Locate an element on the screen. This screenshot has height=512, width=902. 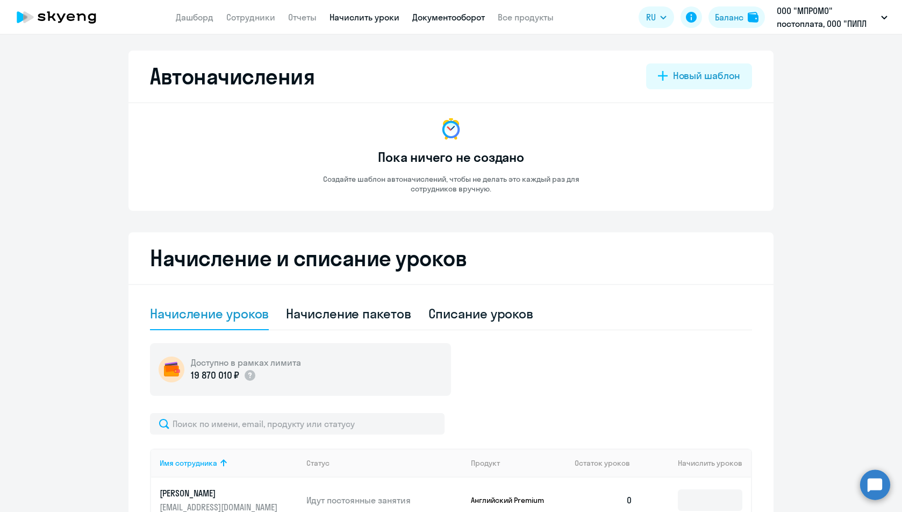
button: Балансbalance is located at coordinates (736, 17).